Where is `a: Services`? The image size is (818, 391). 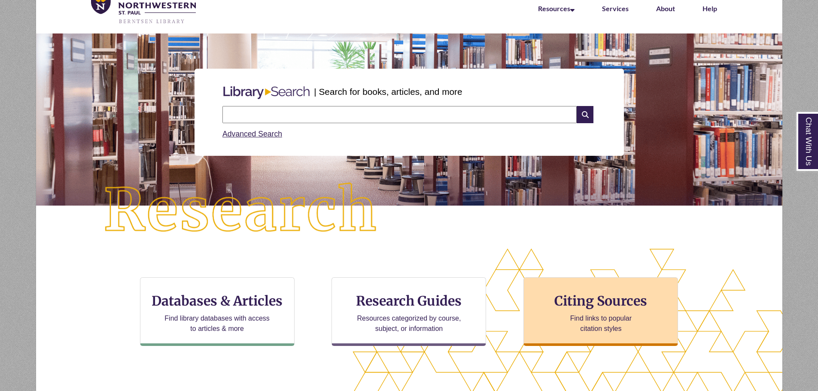
a: Services is located at coordinates (615, 8).